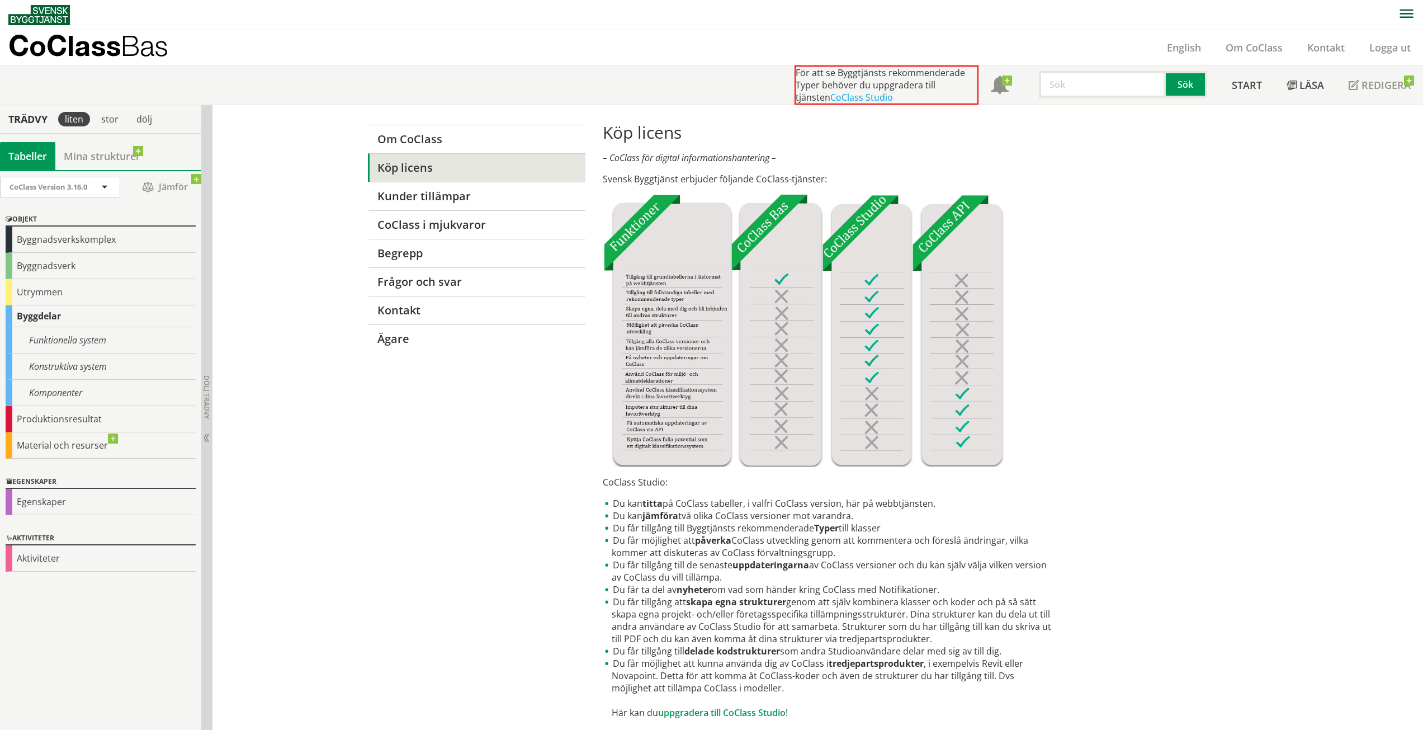 This screenshot has height=730, width=1423. Describe the element at coordinates (829, 516) in the screenshot. I see `li: Du kan två olika CoClass versioner mot varandra.` at that location.